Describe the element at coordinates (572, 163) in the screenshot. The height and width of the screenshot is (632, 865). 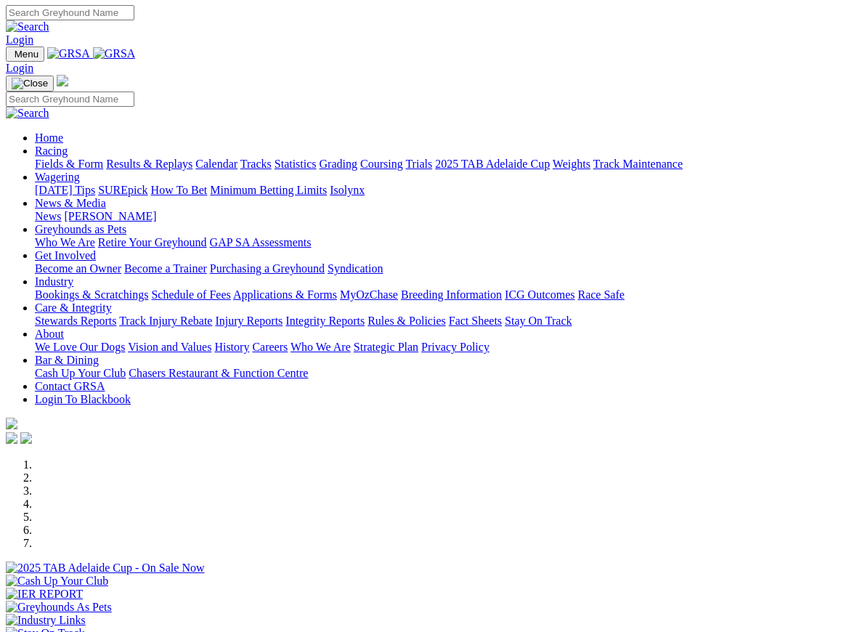
I see `a: Weights` at that location.